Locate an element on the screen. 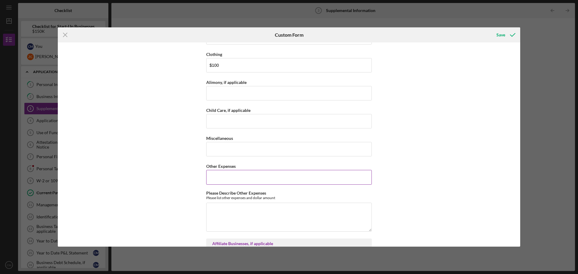  label: Alimony, if applicable is located at coordinates (227, 82).